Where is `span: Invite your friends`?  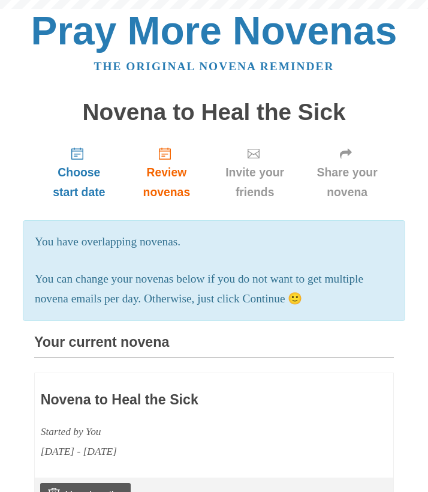
span: Invite your friends is located at coordinates (255, 182).